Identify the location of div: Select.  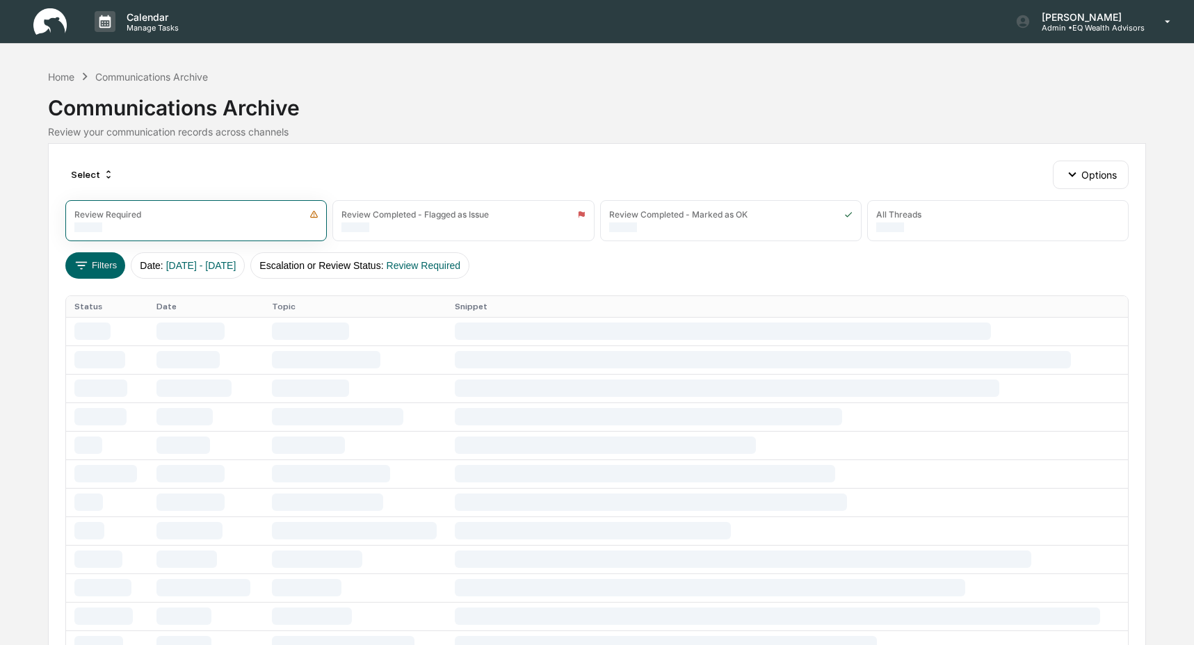
(92, 174).